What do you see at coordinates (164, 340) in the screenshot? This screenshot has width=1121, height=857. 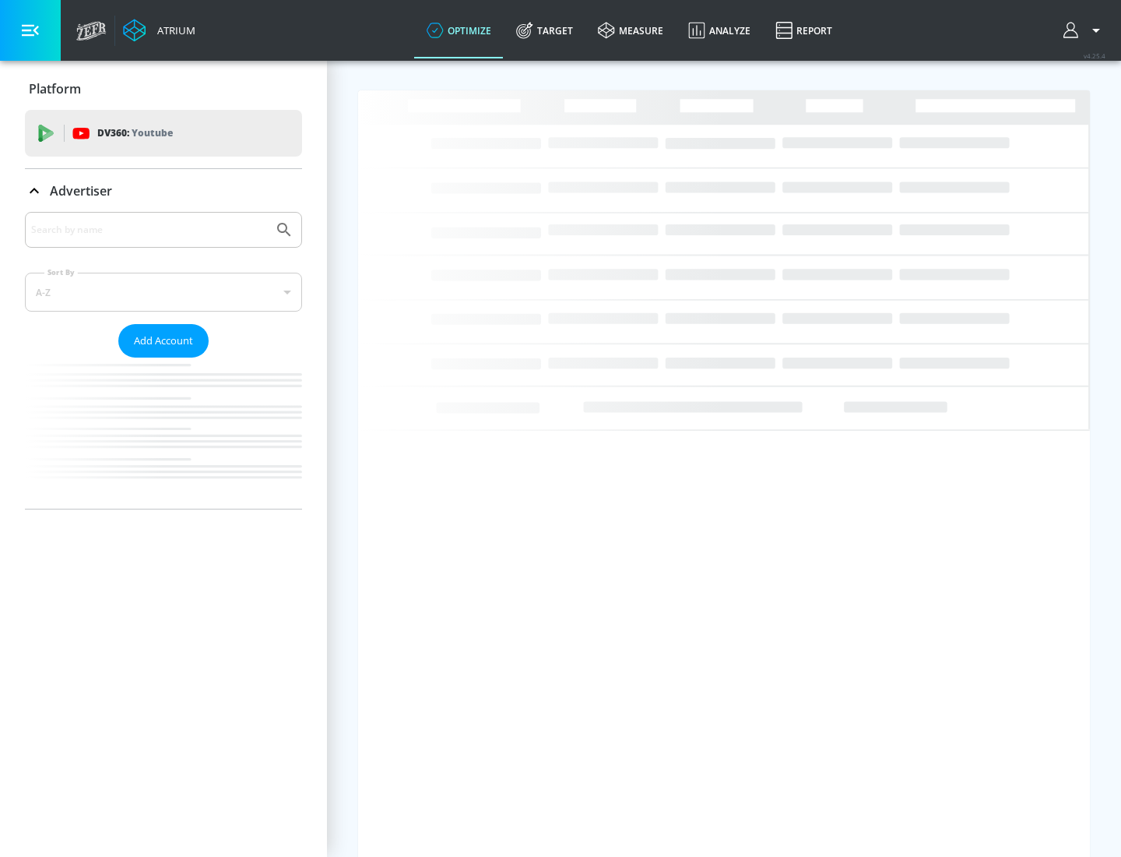 I see `button: Add Account` at bounding box center [164, 340].